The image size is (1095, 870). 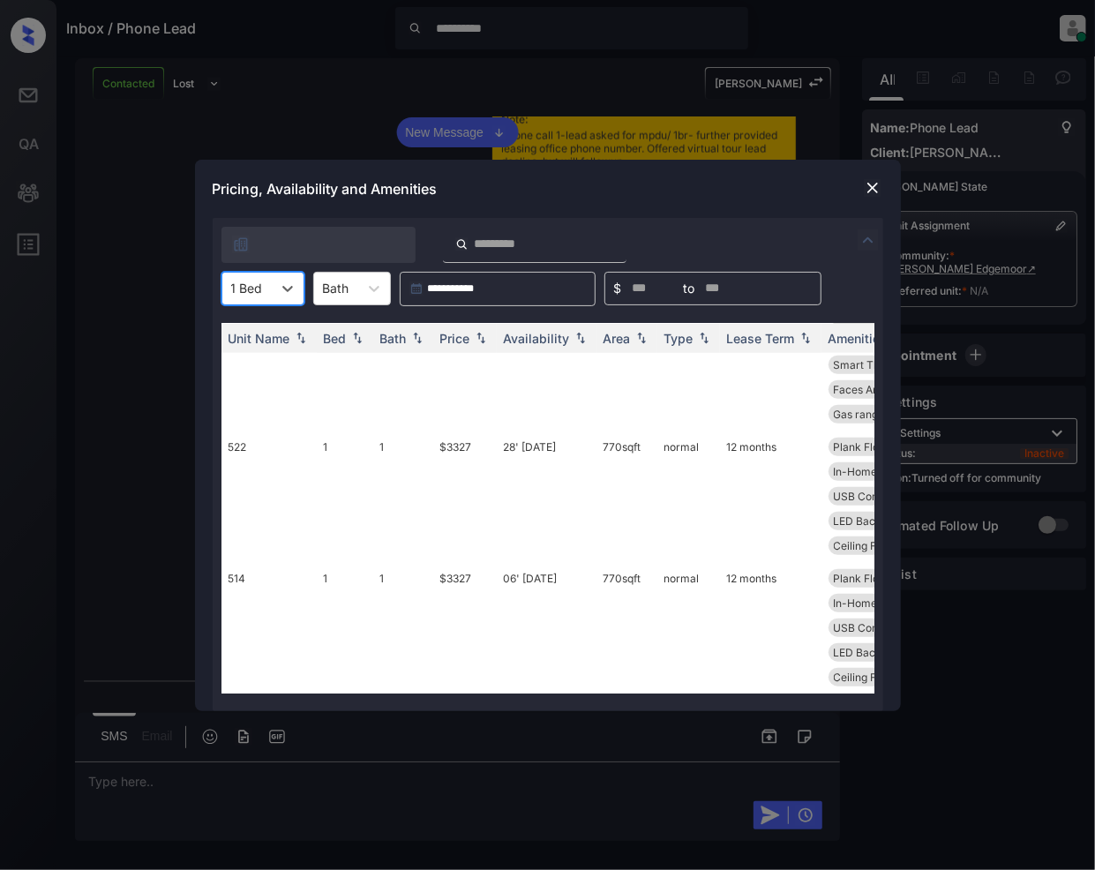 What do you see at coordinates (335, 338) in the screenshot?
I see `div: Bed` at bounding box center [335, 338].